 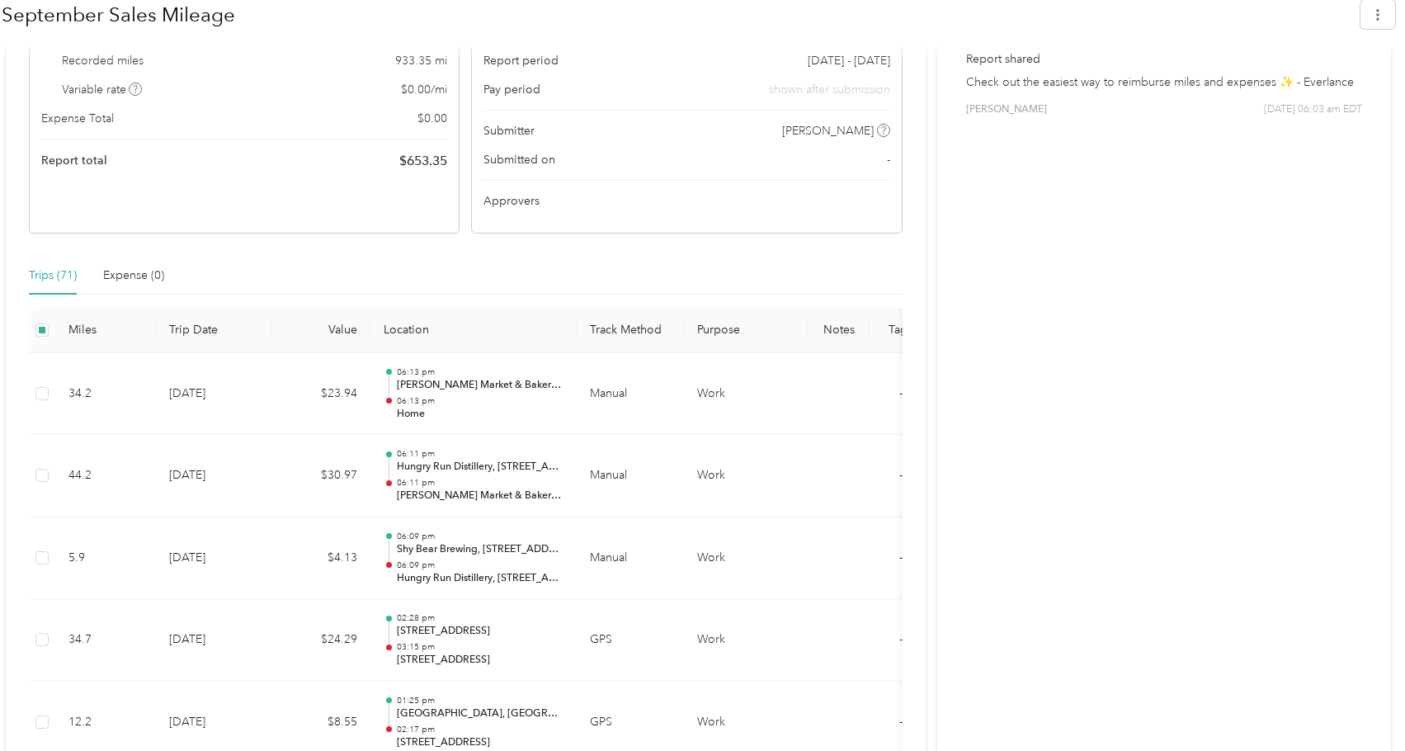 I want to click on span: $ 0.00, so click(x=432, y=118).